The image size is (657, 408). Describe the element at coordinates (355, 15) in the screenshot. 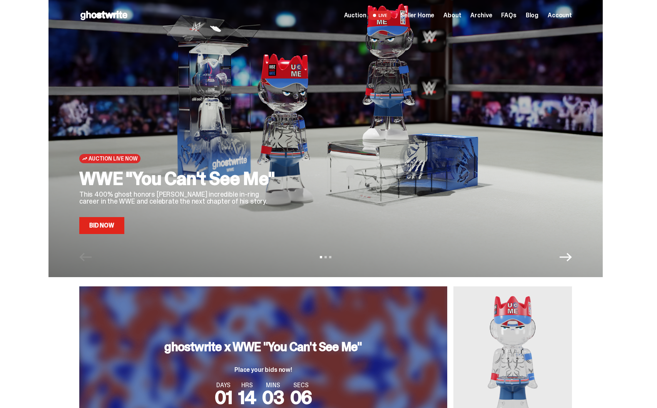

I see `span: Auction` at that location.